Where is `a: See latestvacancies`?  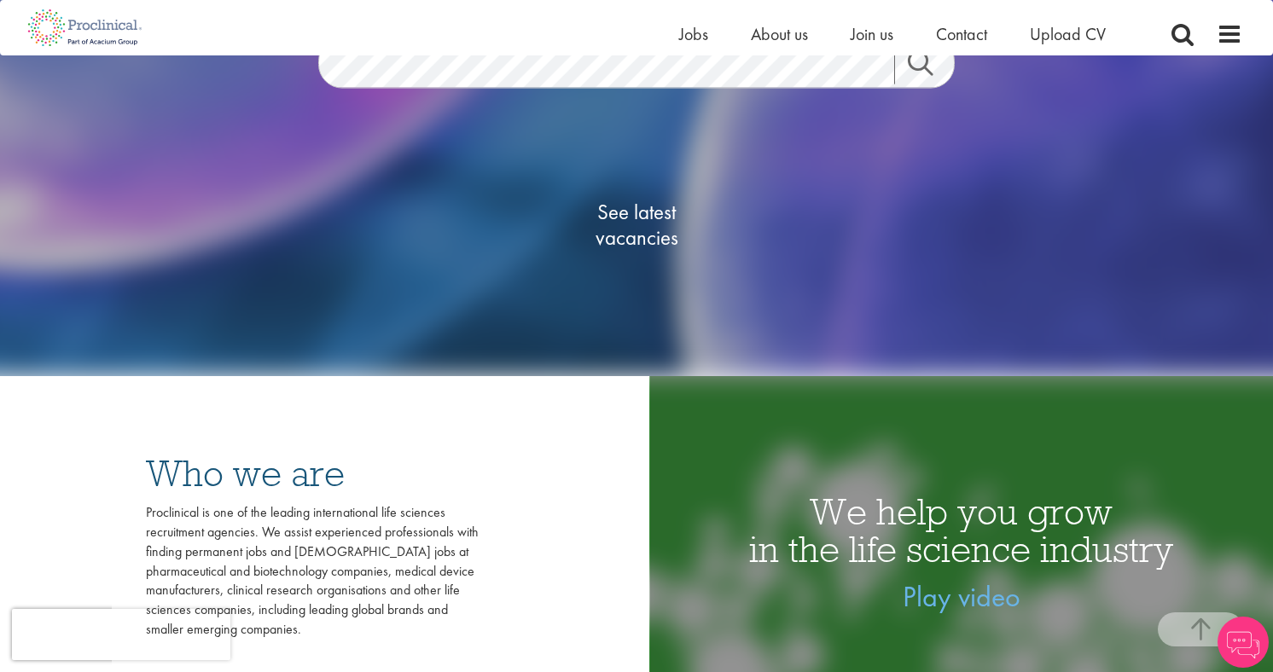
a: See latestvacancies is located at coordinates (636, 225).